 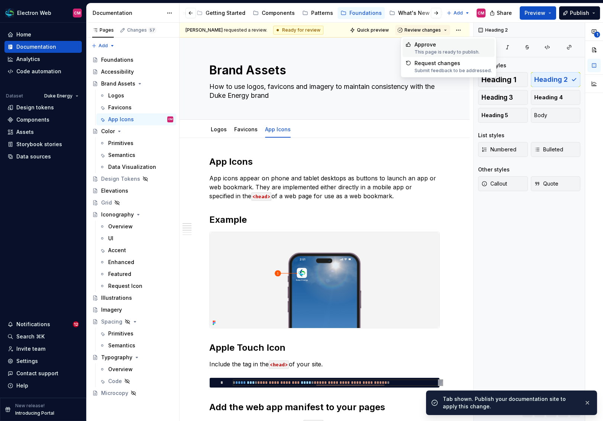 I want to click on button: Heading 4, so click(x=556, y=97).